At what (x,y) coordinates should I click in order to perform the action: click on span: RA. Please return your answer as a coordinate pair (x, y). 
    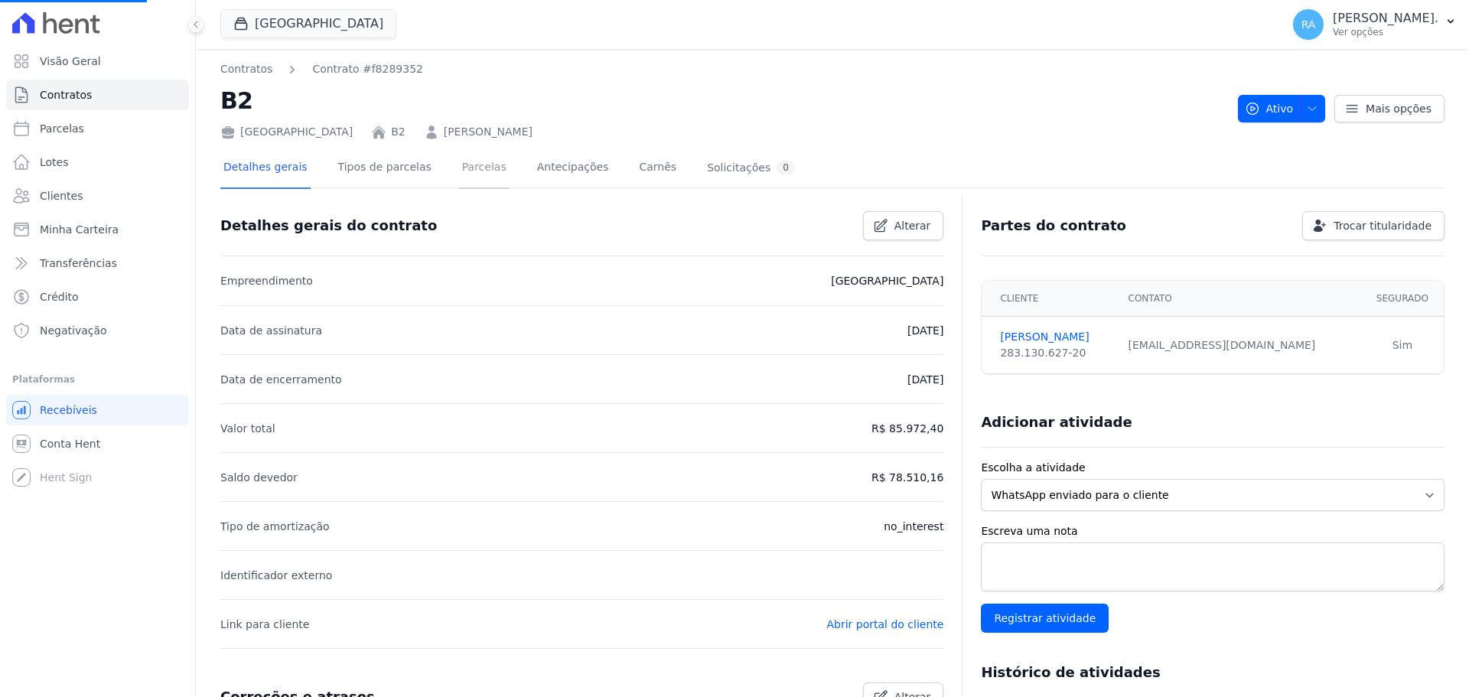
    Looking at the image, I should click on (1309, 24).